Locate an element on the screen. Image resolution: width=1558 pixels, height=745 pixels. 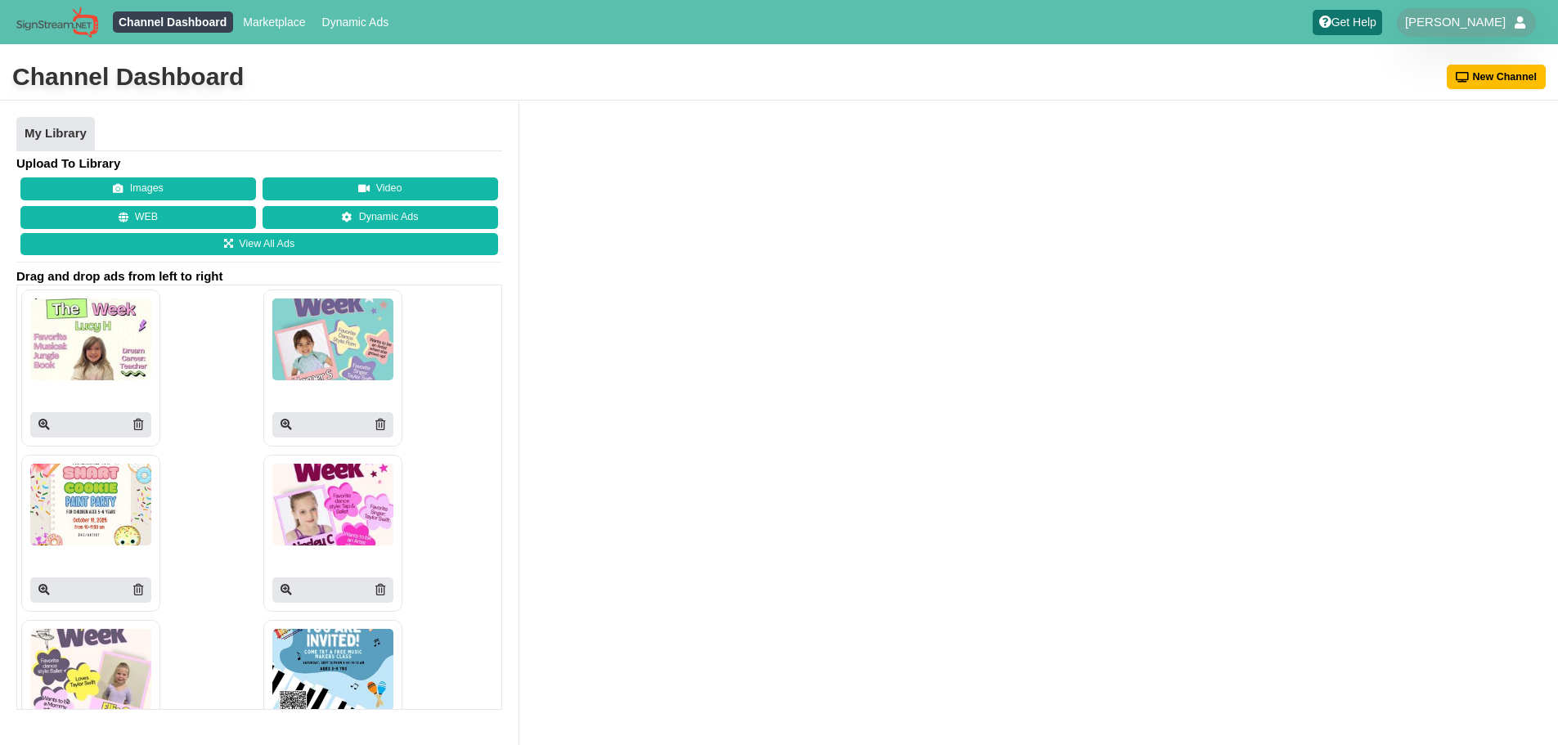
span: Drag and drop ads from left to right is located at coordinates (259, 277).